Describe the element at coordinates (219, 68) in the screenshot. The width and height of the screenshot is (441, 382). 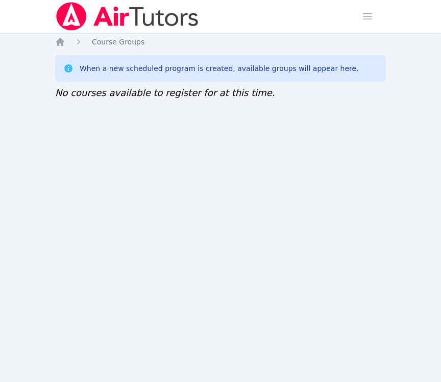
I see `div: When a new scheduled program is created, available groups will appear here.` at that location.